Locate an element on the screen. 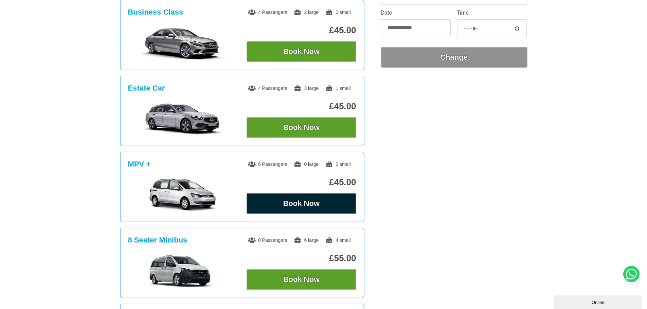  span: 0 small is located at coordinates (338, 12).